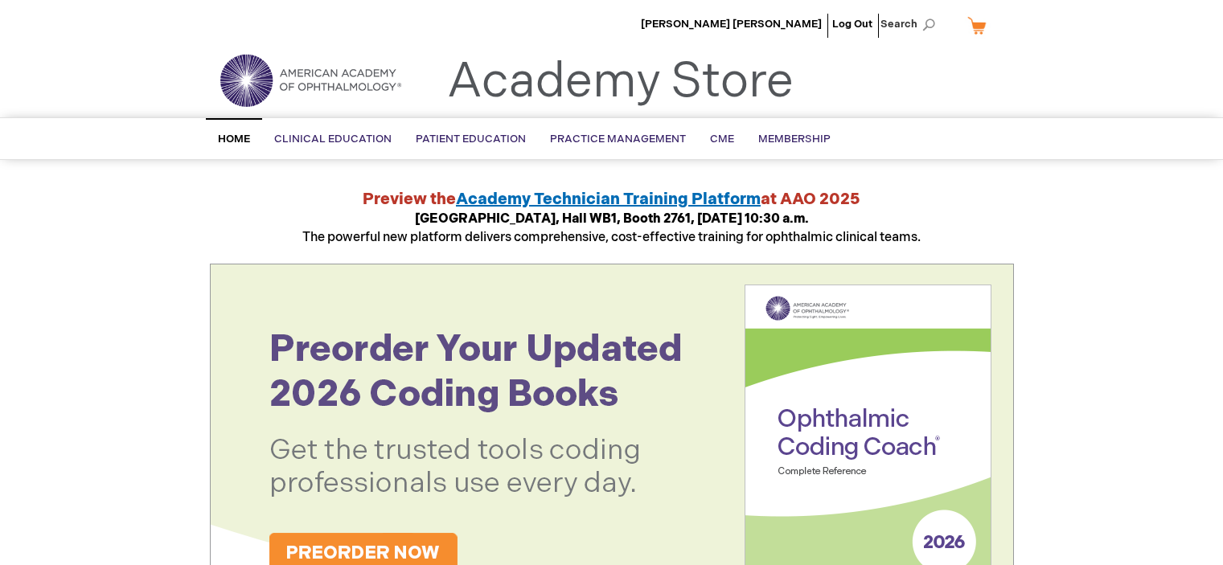 This screenshot has width=1223, height=565. What do you see at coordinates (618, 139) in the screenshot?
I see `span: Practice Management` at bounding box center [618, 139].